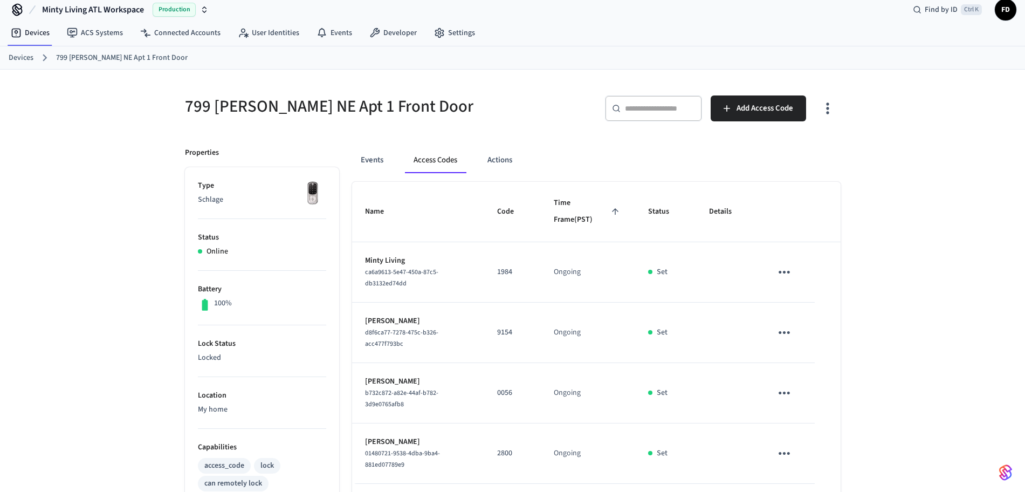 The width and height of the screenshot is (1025, 492). Describe the element at coordinates (262, 289) in the screenshot. I see `p: Battery` at that location.